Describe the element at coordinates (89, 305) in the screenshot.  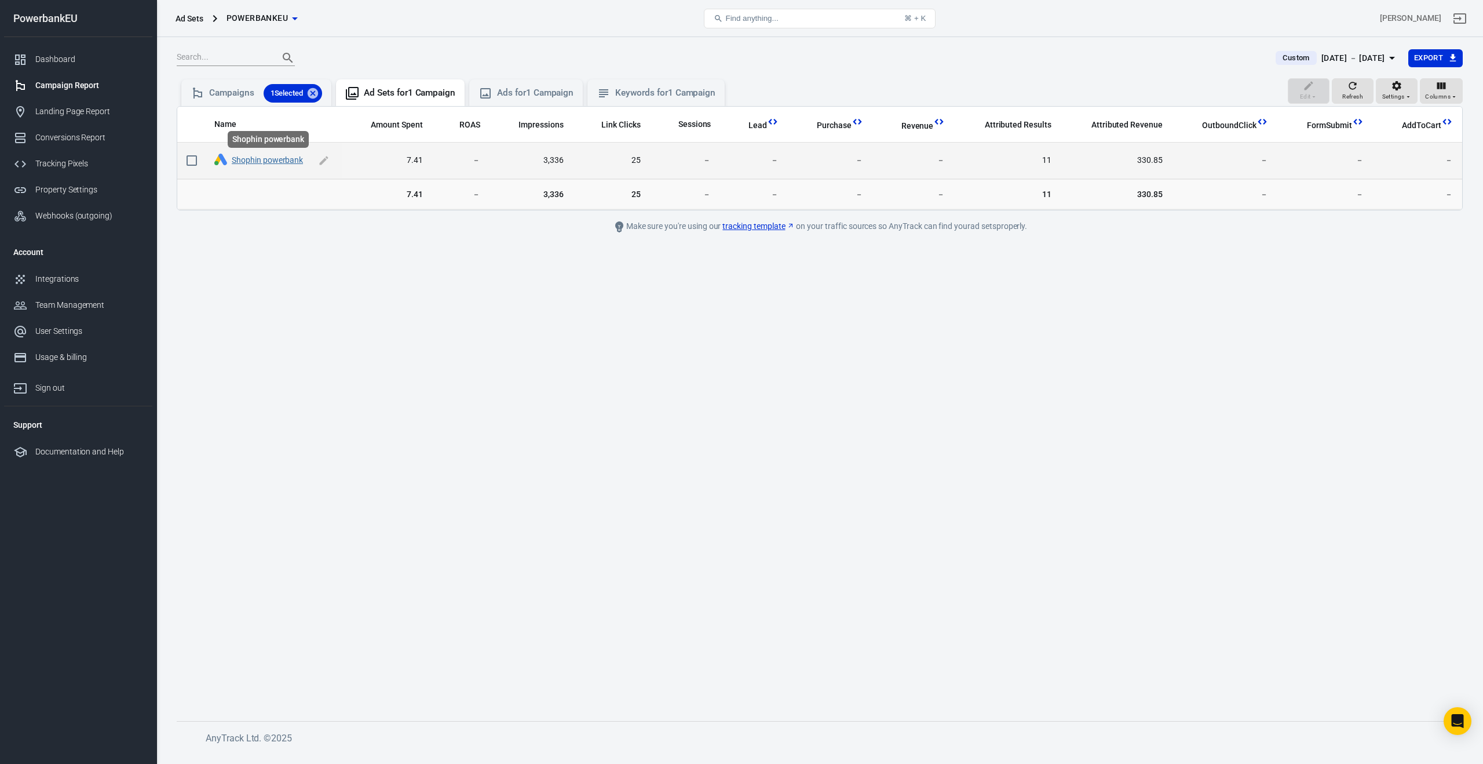
I see `div: Team Management` at that location.